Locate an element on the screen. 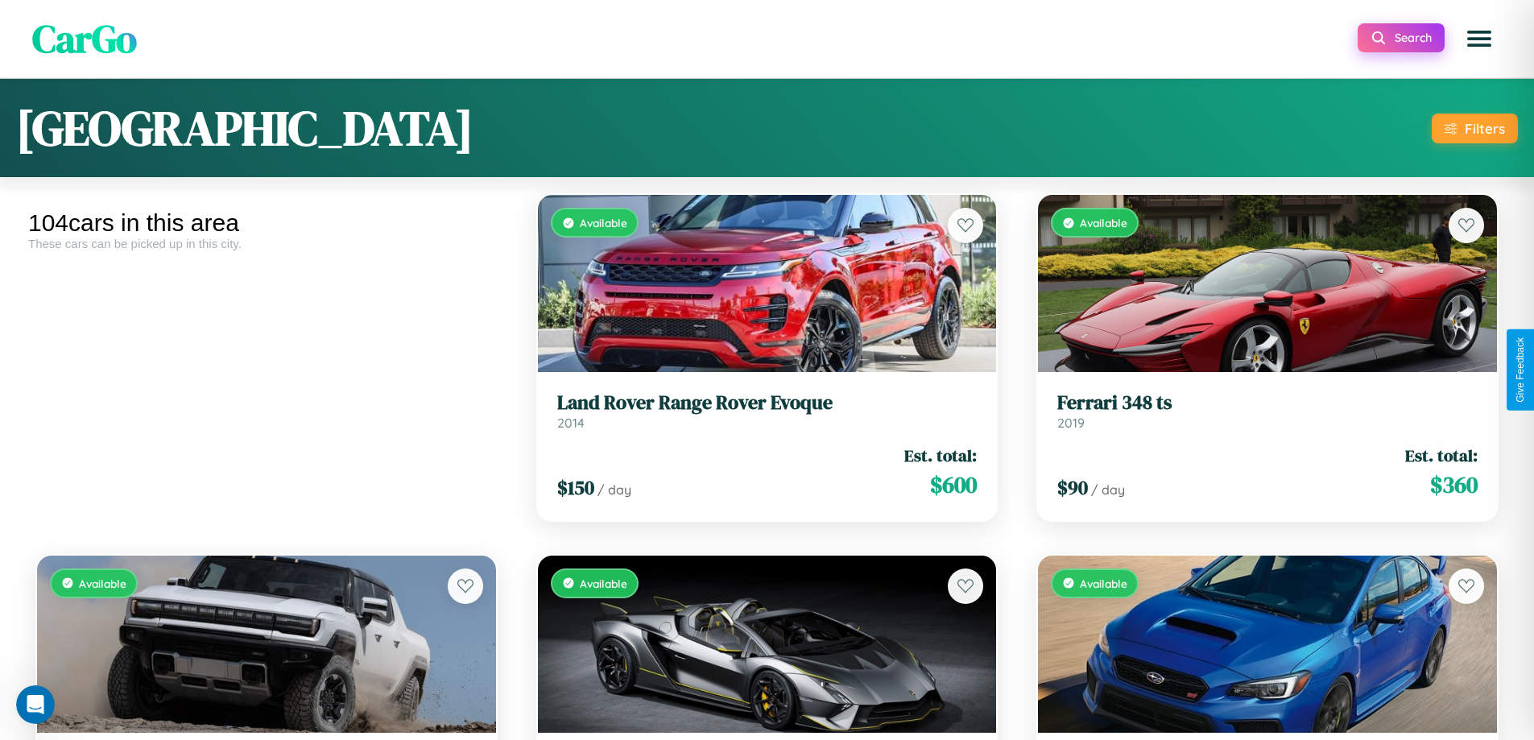  div: 104 cars in this area is located at coordinates (267, 223).